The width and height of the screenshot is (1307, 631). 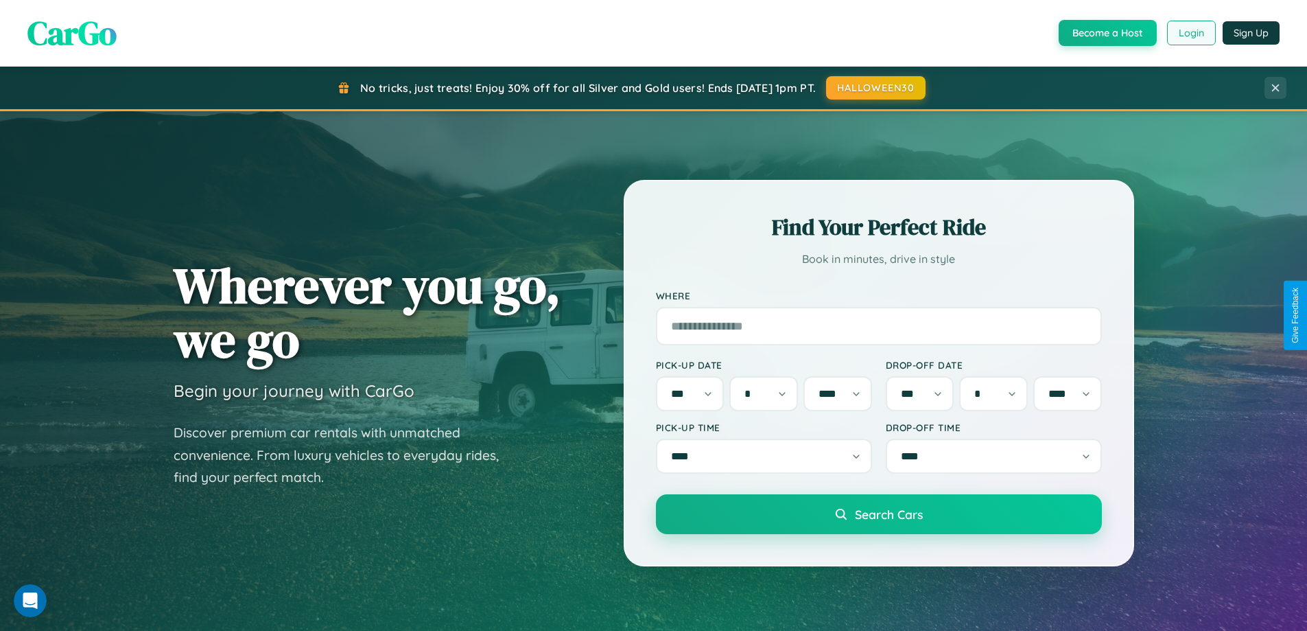 I want to click on p: Book in minutes, drive in style, so click(x=879, y=259).